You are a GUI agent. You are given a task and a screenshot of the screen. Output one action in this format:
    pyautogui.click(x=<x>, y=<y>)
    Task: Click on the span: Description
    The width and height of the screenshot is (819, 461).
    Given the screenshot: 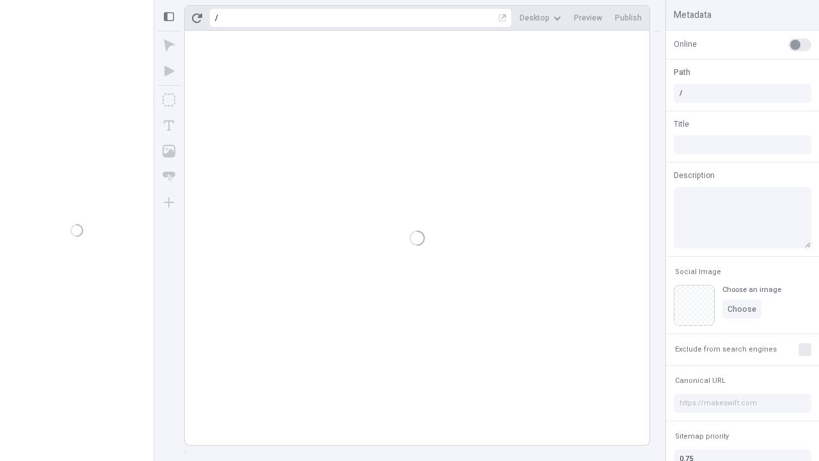 What is the action you would take?
    pyautogui.click(x=694, y=175)
    